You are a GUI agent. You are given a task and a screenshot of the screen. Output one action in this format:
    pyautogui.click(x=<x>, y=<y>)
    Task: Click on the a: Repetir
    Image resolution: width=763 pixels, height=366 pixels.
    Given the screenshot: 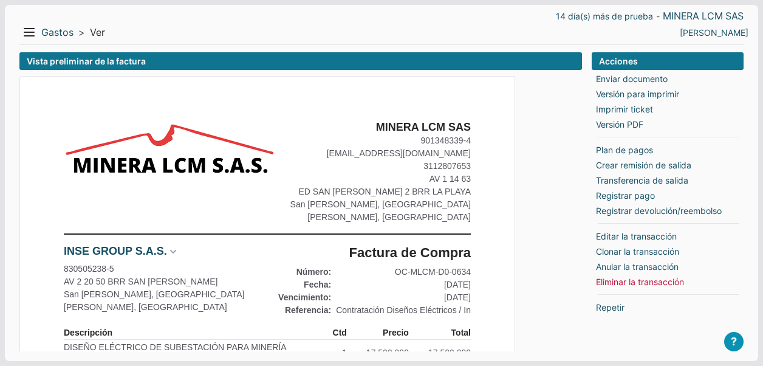 What is the action you would take?
    pyautogui.click(x=610, y=307)
    